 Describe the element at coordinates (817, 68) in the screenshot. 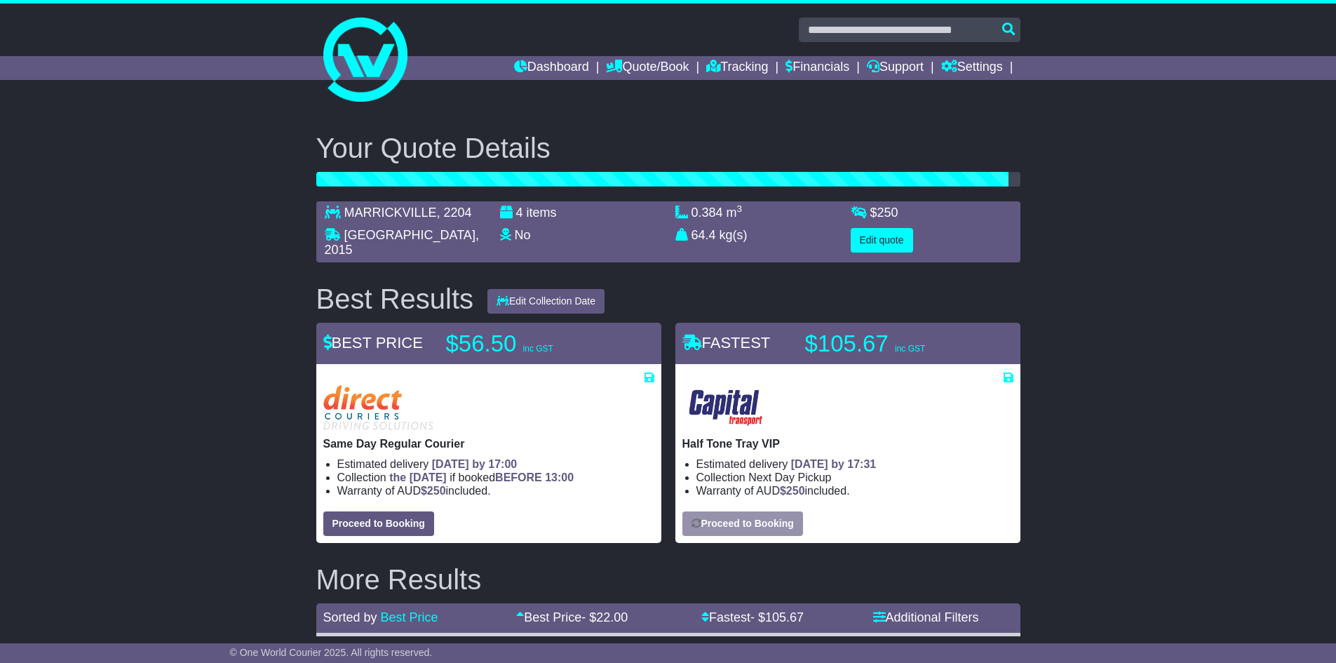

I see `a: Financials` at that location.